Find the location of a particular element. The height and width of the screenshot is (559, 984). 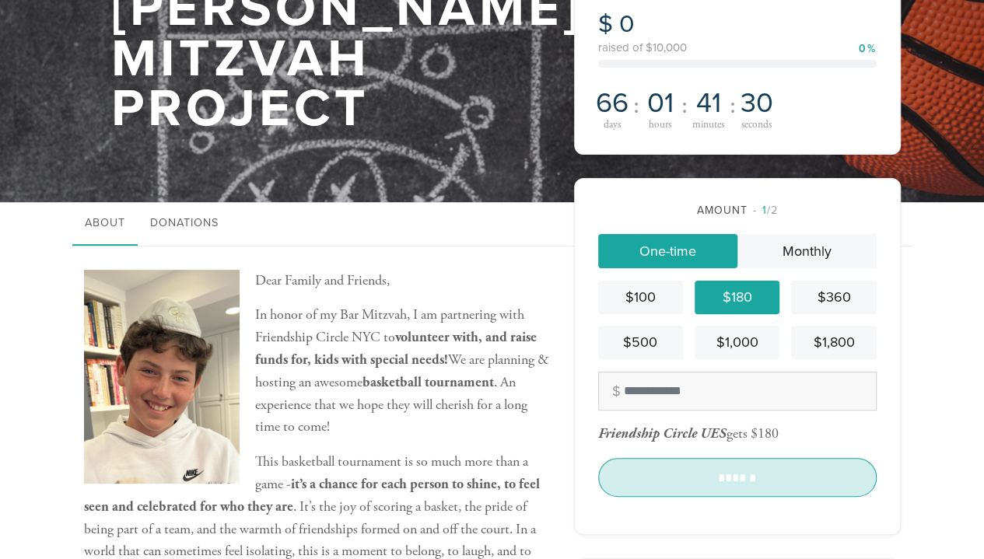

a: $1,000 is located at coordinates (737, 342).